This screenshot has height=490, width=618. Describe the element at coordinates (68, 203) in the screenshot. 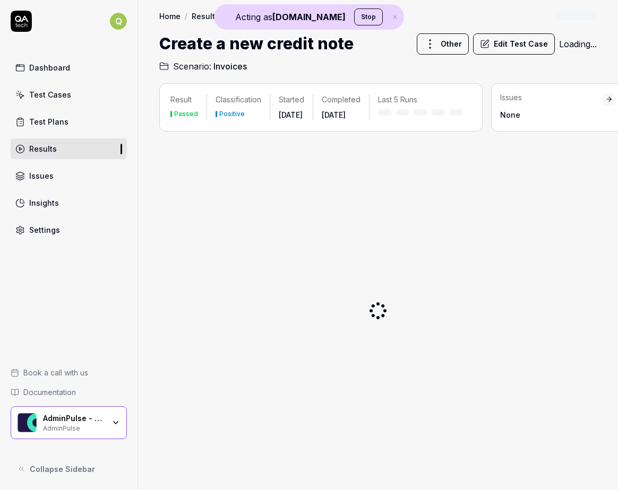

I see `a: Insights` at that location.